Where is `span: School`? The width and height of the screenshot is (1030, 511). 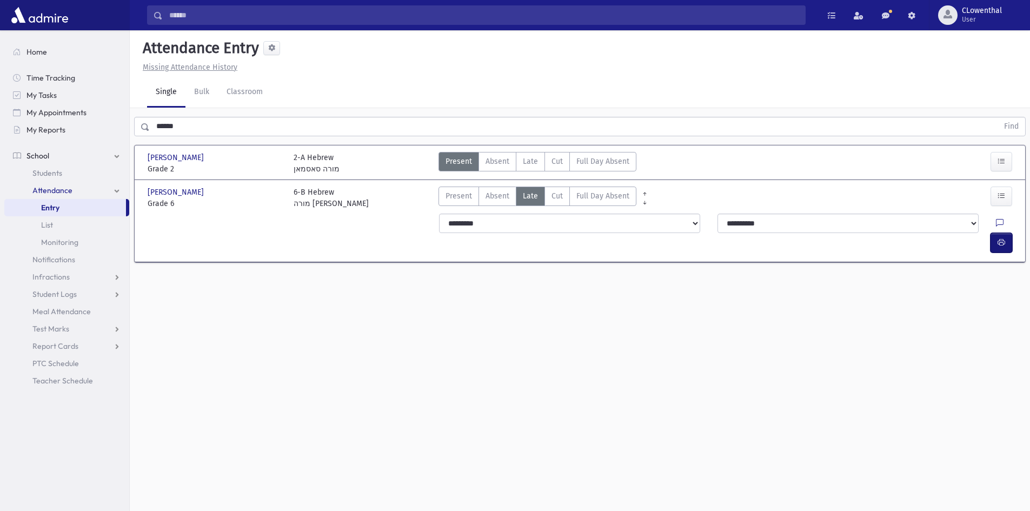 span: School is located at coordinates (38, 156).